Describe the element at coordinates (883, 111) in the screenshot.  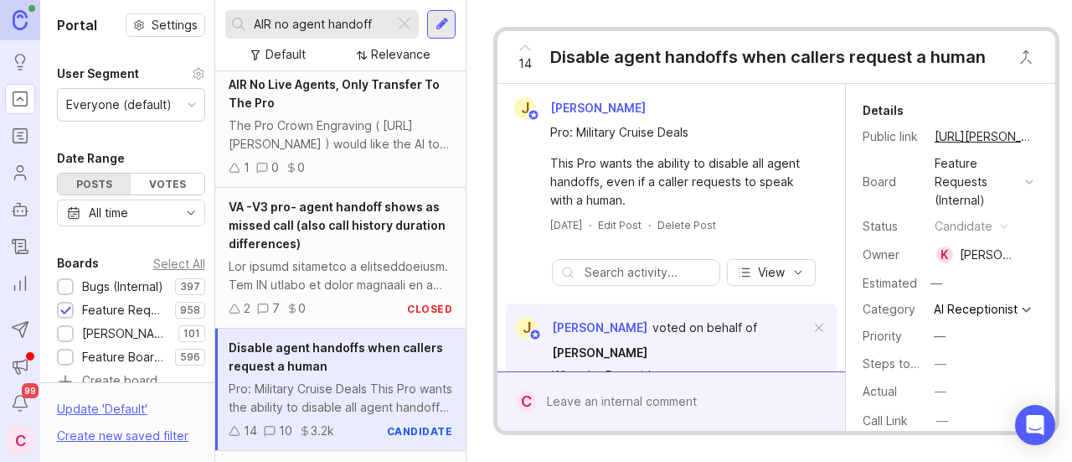
I see `div: Details` at that location.